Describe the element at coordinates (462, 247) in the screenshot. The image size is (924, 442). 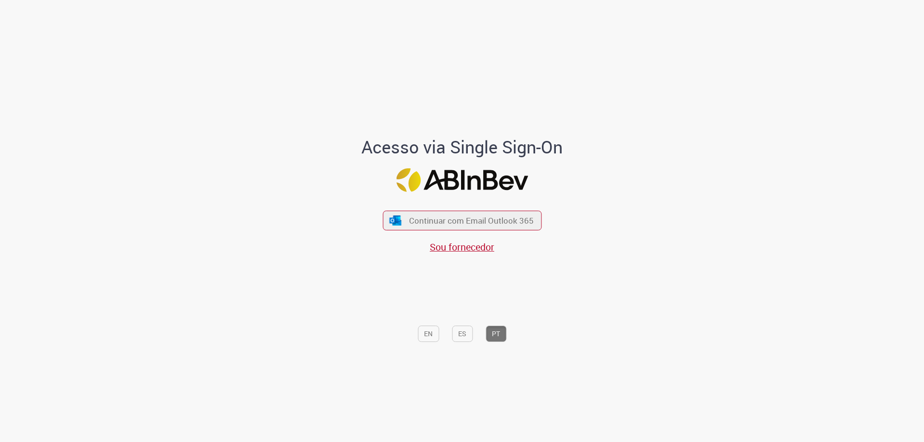
I see `span: Sou fornecedor` at that location.